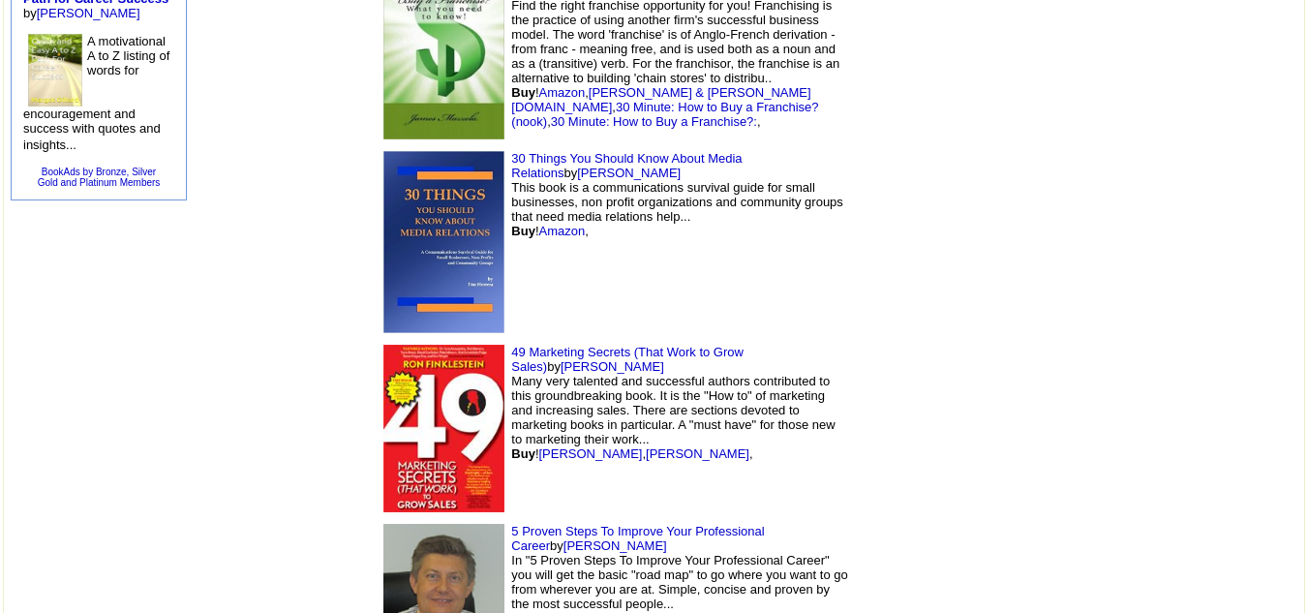 The height and width of the screenshot is (613, 1308). What do you see at coordinates (677, 201) in the screenshot?
I see `font: by This book is a communications survival guide for small businesses, non profit organizations an...` at bounding box center [677, 201].